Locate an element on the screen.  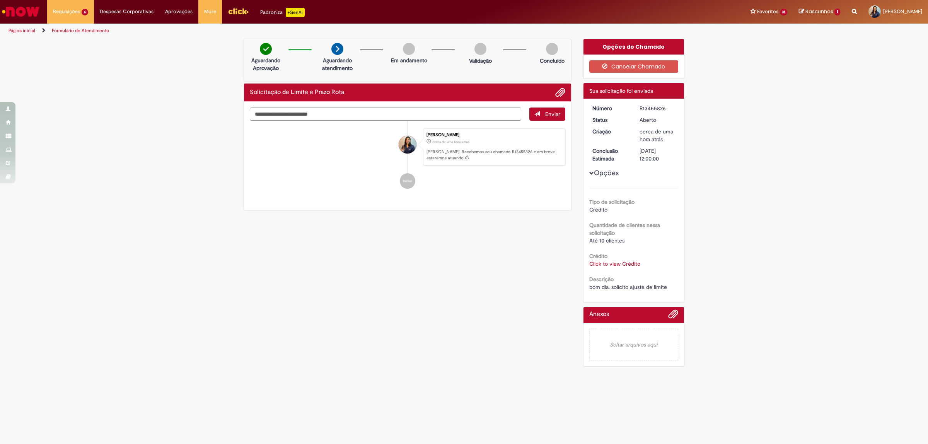
p: Aguardando atendimento is located at coordinates (337, 64).